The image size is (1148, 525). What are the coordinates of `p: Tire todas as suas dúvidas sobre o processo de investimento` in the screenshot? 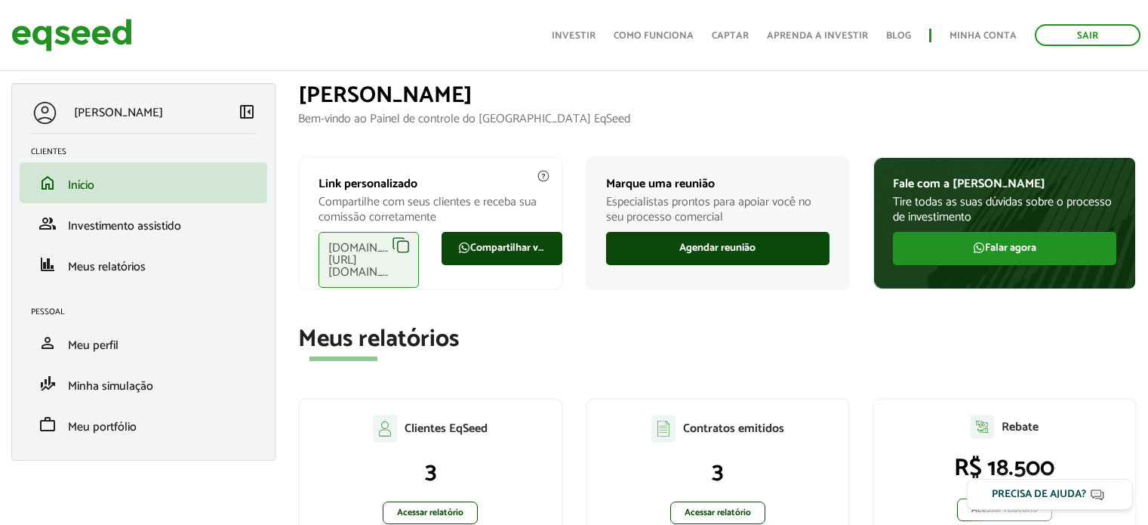 It's located at (1005, 209).